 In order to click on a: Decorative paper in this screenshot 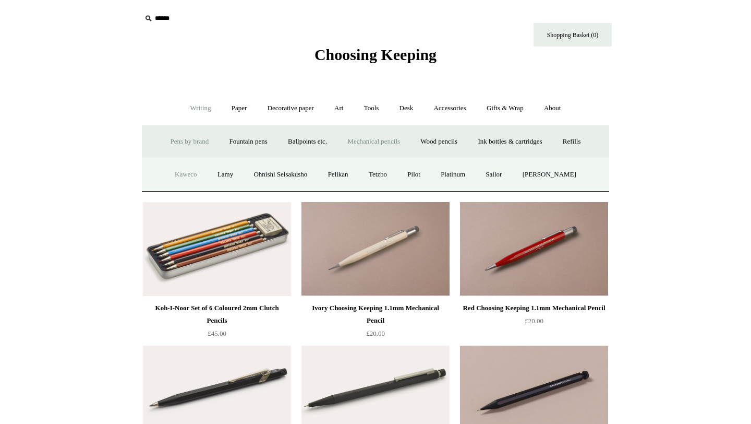, I will do `click(291, 108)`.